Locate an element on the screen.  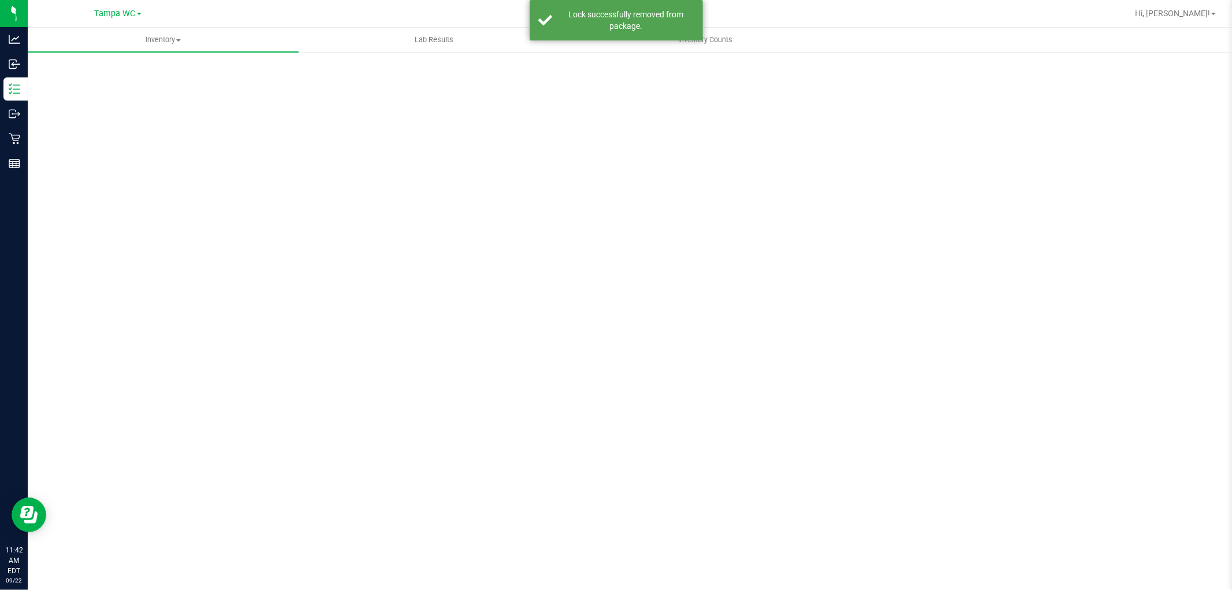
a: Inventory Counts is located at coordinates (705, 40).